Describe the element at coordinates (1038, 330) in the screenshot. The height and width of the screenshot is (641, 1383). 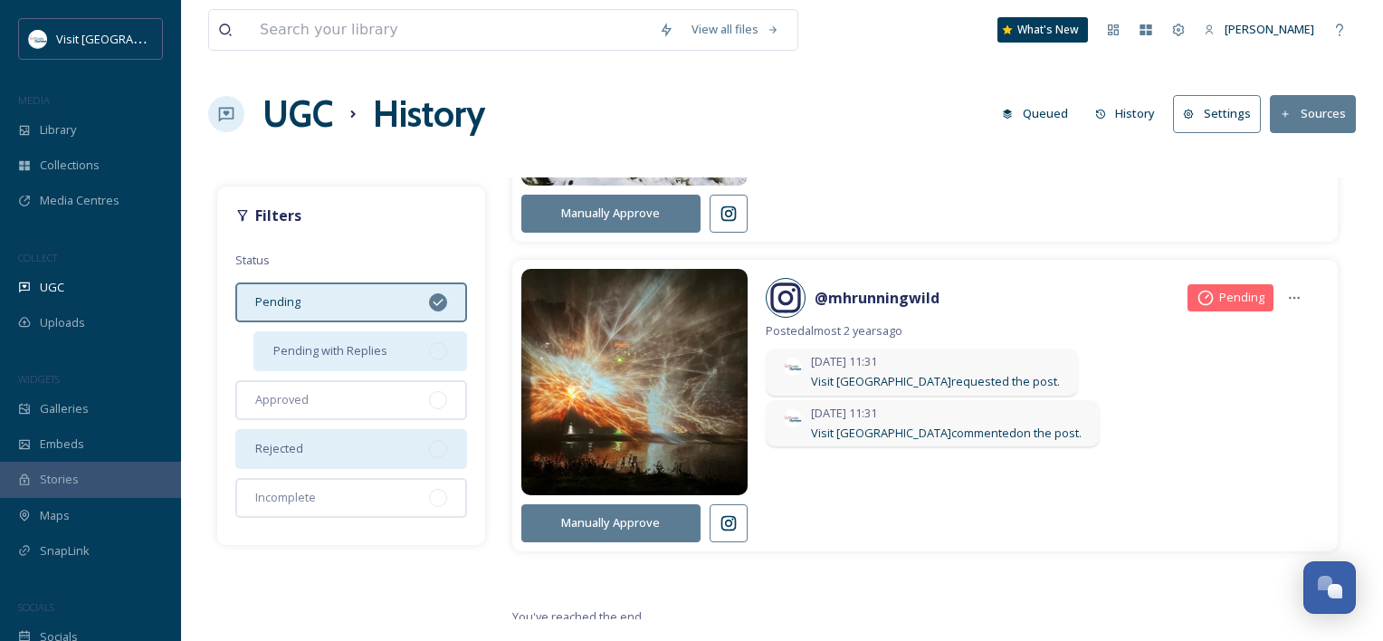
I see `span: Posted almost 2 years ago` at that location.